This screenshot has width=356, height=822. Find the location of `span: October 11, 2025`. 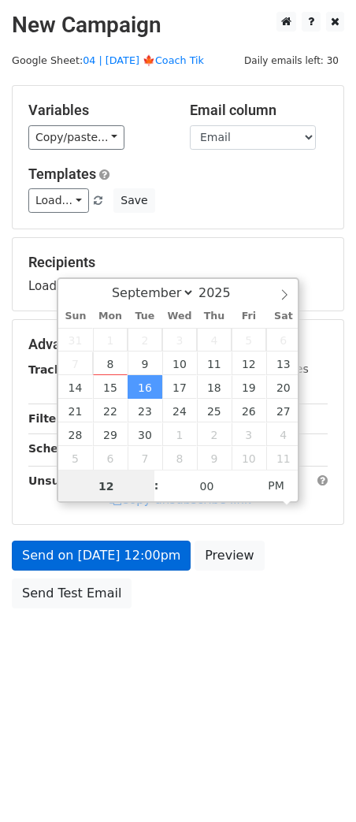

span: October 11, 2025 is located at coordinates (284, 458).